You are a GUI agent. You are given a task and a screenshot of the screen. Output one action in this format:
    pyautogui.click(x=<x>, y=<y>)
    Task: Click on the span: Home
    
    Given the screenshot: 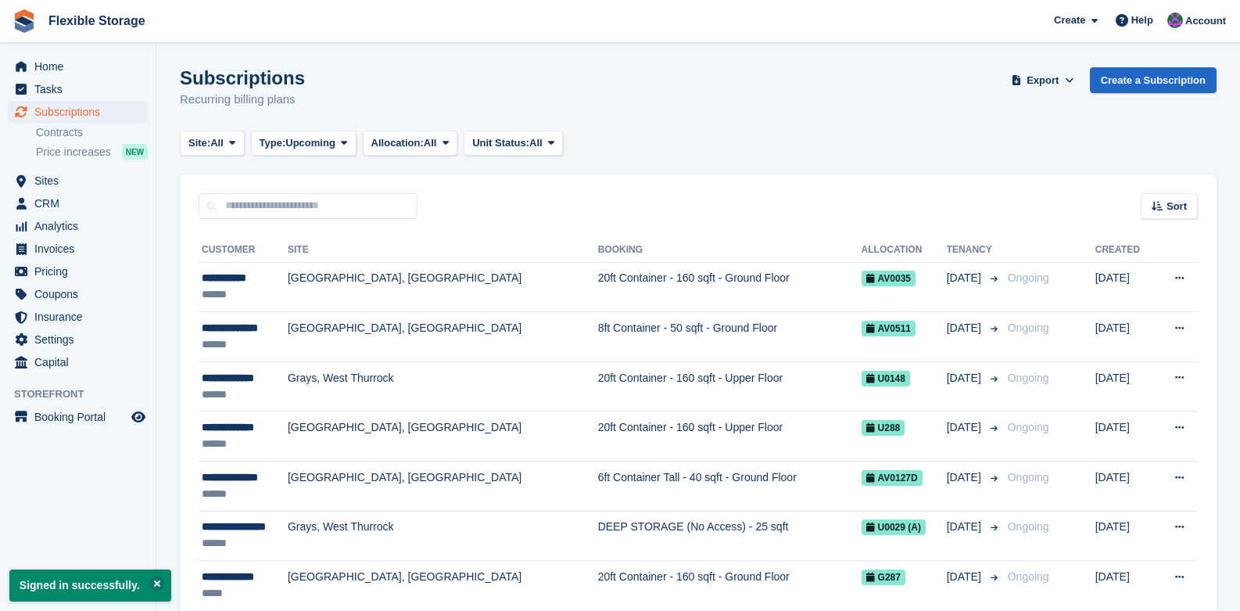 What is the action you would take?
    pyautogui.click(x=81, y=66)
    